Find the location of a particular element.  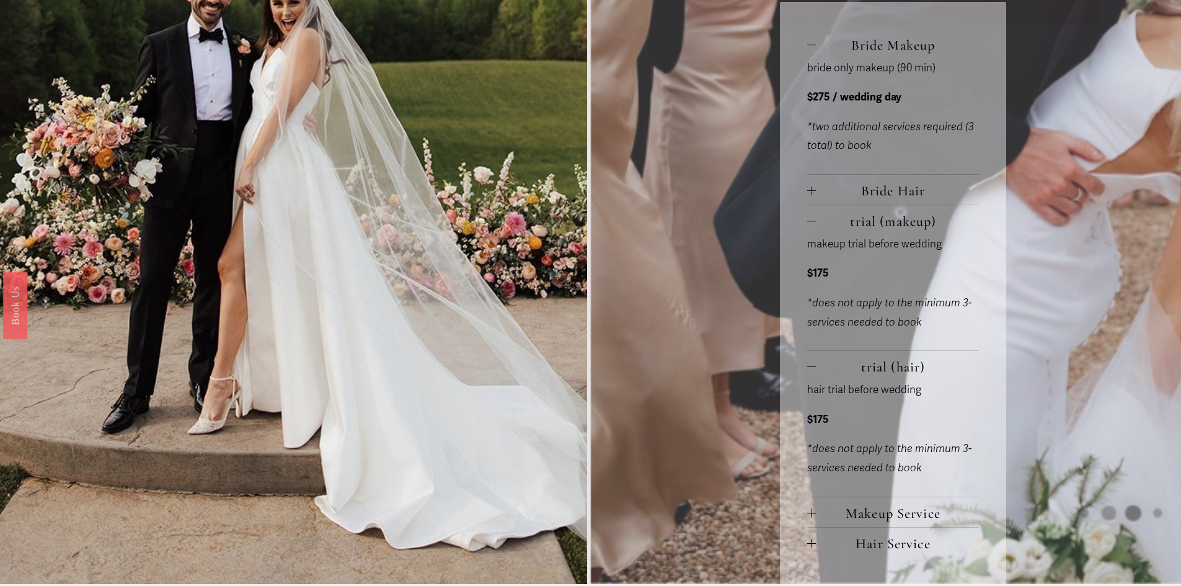

button: trial (makeup) is located at coordinates (892, 220).